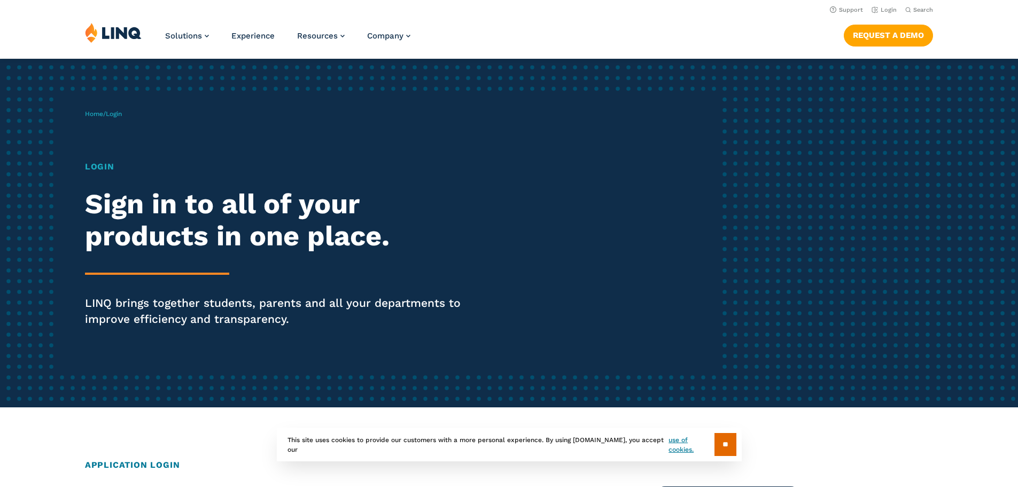  I want to click on h1: Login, so click(281, 167).